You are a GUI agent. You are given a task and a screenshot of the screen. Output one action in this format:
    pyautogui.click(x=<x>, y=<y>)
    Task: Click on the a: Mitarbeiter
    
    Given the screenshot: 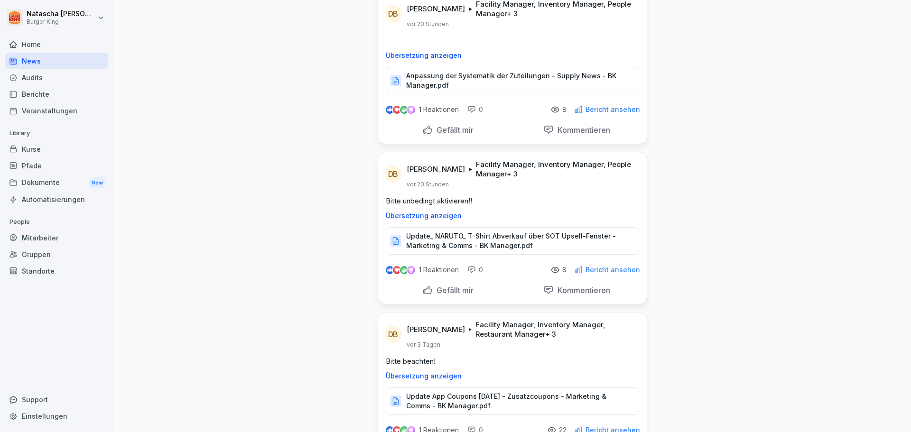 What is the action you would take?
    pyautogui.click(x=56, y=238)
    